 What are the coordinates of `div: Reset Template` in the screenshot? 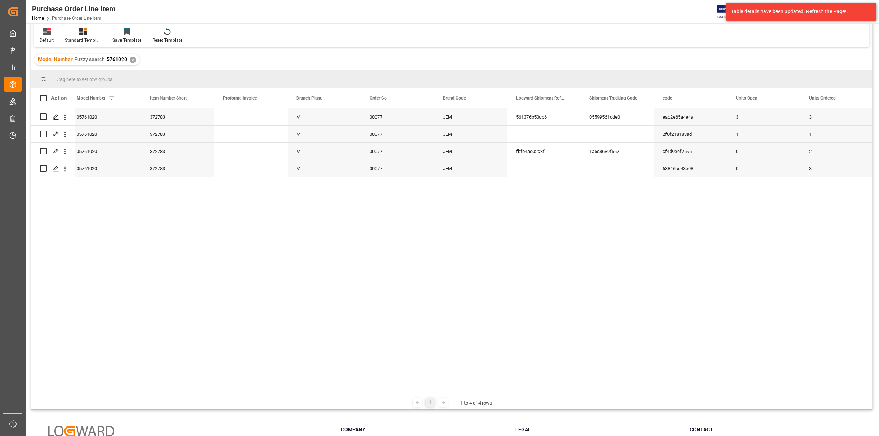 It's located at (167, 40).